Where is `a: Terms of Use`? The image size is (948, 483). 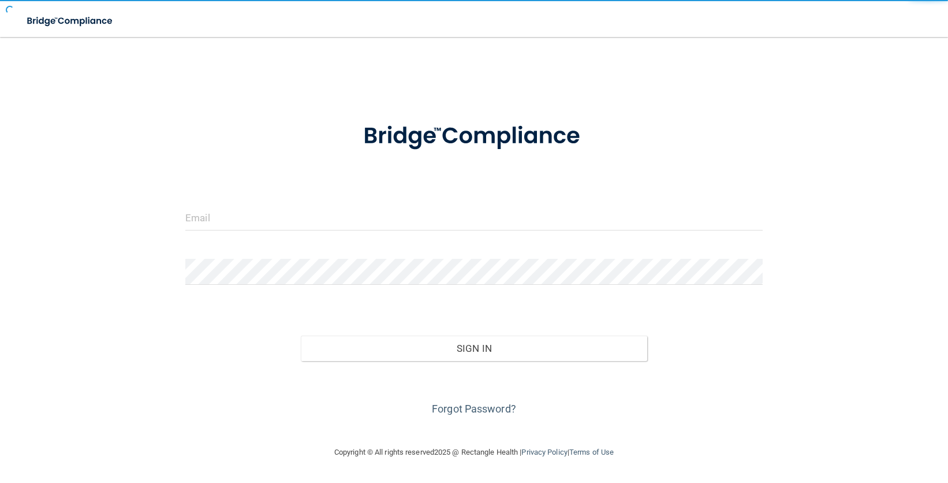
a: Terms of Use is located at coordinates (591, 451).